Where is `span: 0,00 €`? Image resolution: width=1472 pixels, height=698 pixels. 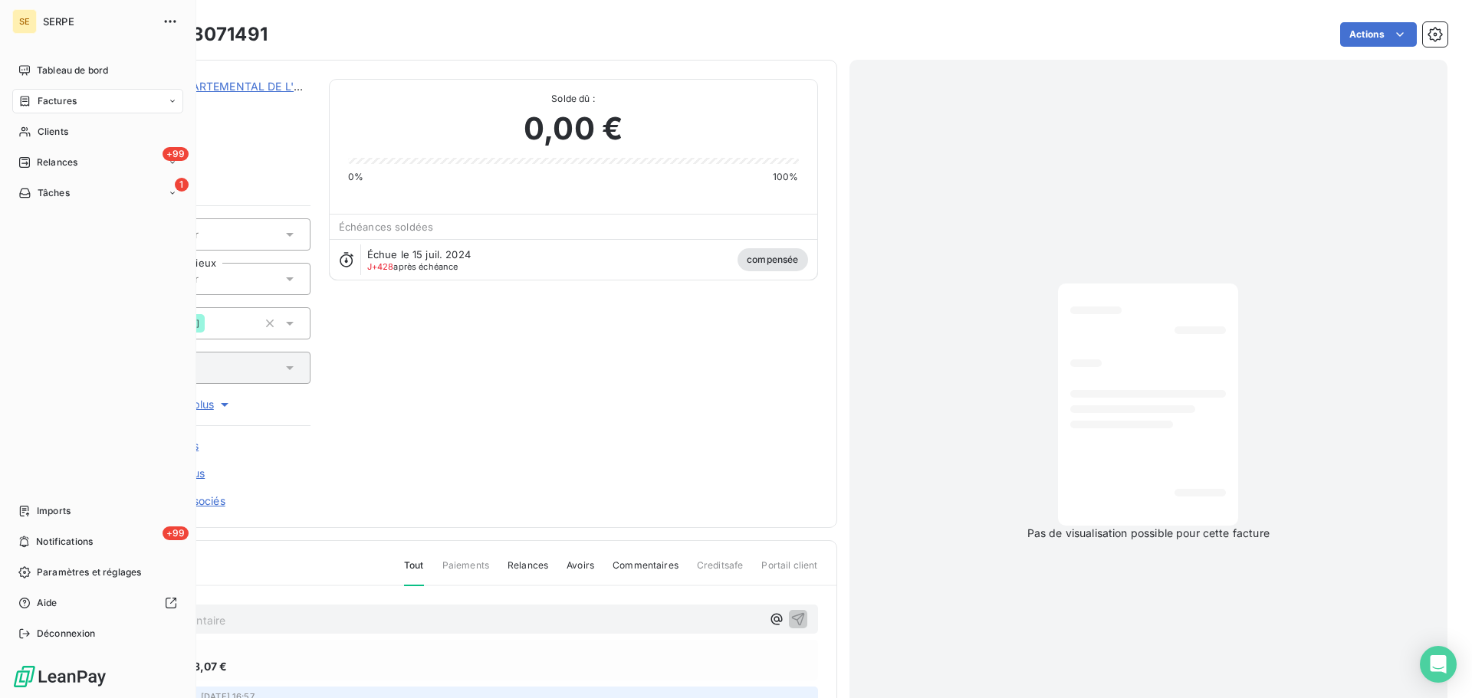
span: 0,00 € is located at coordinates (573, 129).